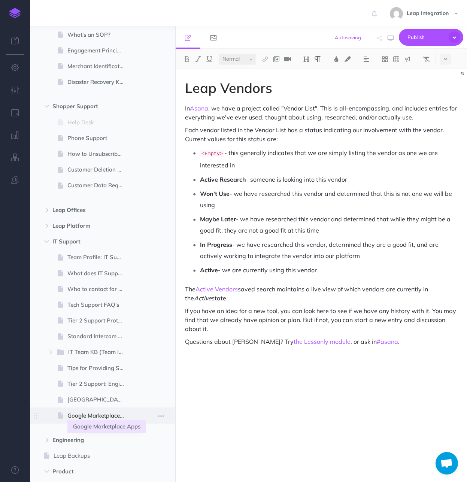 The width and height of the screenshot is (467, 482). What do you see at coordinates (99, 273) in the screenshot?
I see `span: What does IT Support do?` at bounding box center [99, 273].